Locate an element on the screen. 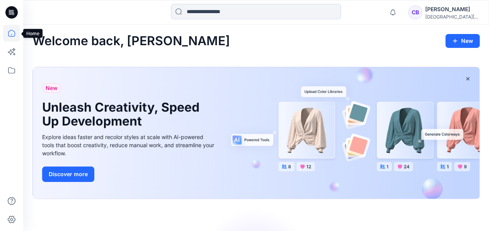 Image resolution: width=489 pixels, height=231 pixels. a: Discover more is located at coordinates (129, 174).